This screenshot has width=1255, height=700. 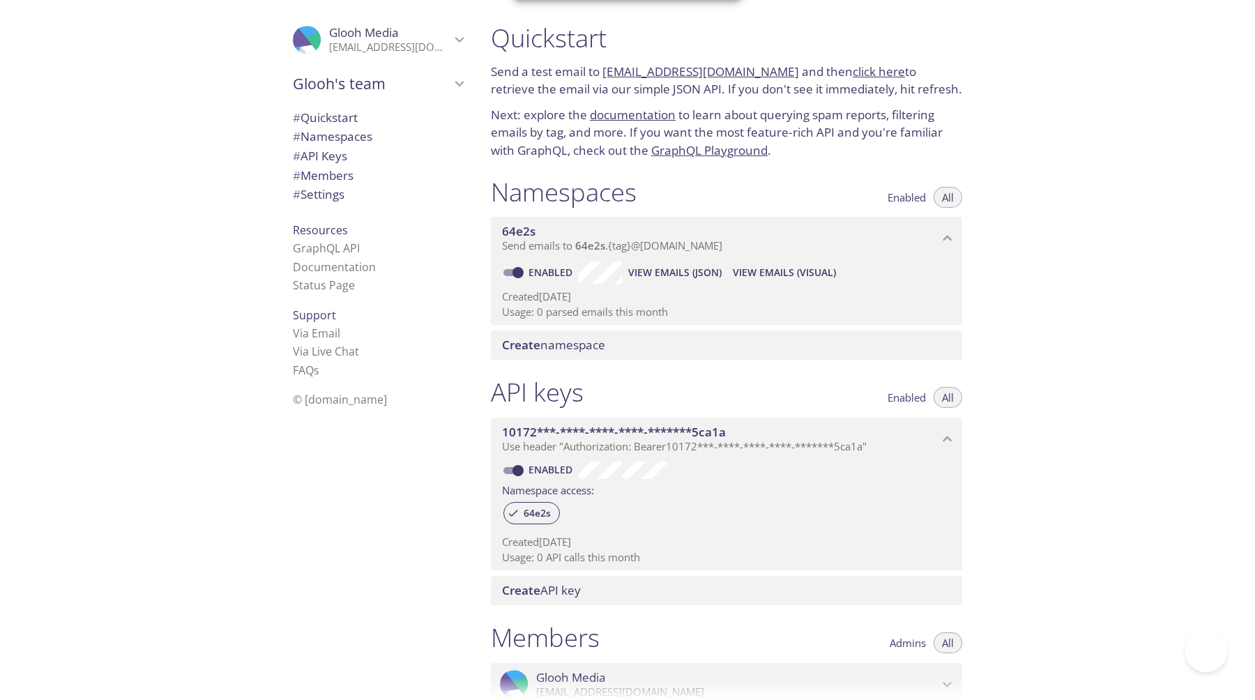 What do you see at coordinates (726, 238) in the screenshot?
I see `div: 64e2s namespace` at bounding box center [726, 238].